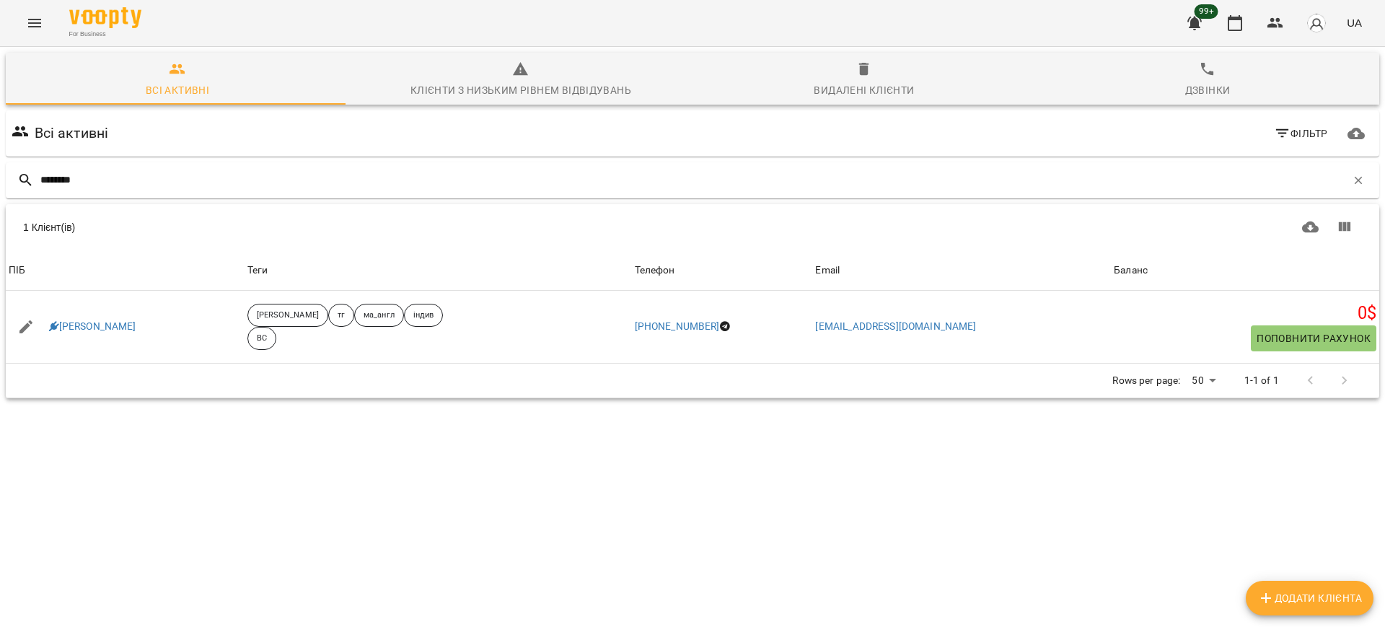  What do you see at coordinates (71, 133) in the screenshot?
I see `h6: Всі активні` at bounding box center [71, 133].